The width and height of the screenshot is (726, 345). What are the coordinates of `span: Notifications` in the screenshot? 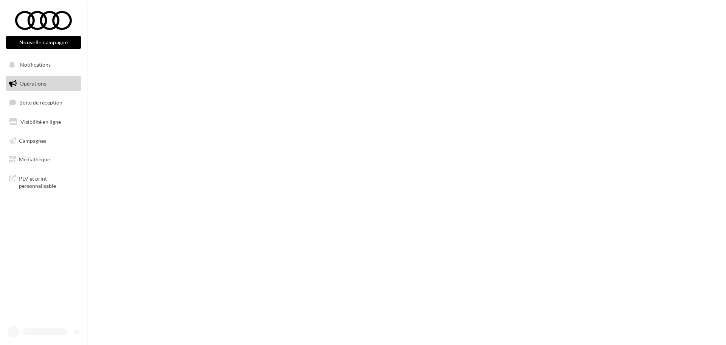 It's located at (35, 64).